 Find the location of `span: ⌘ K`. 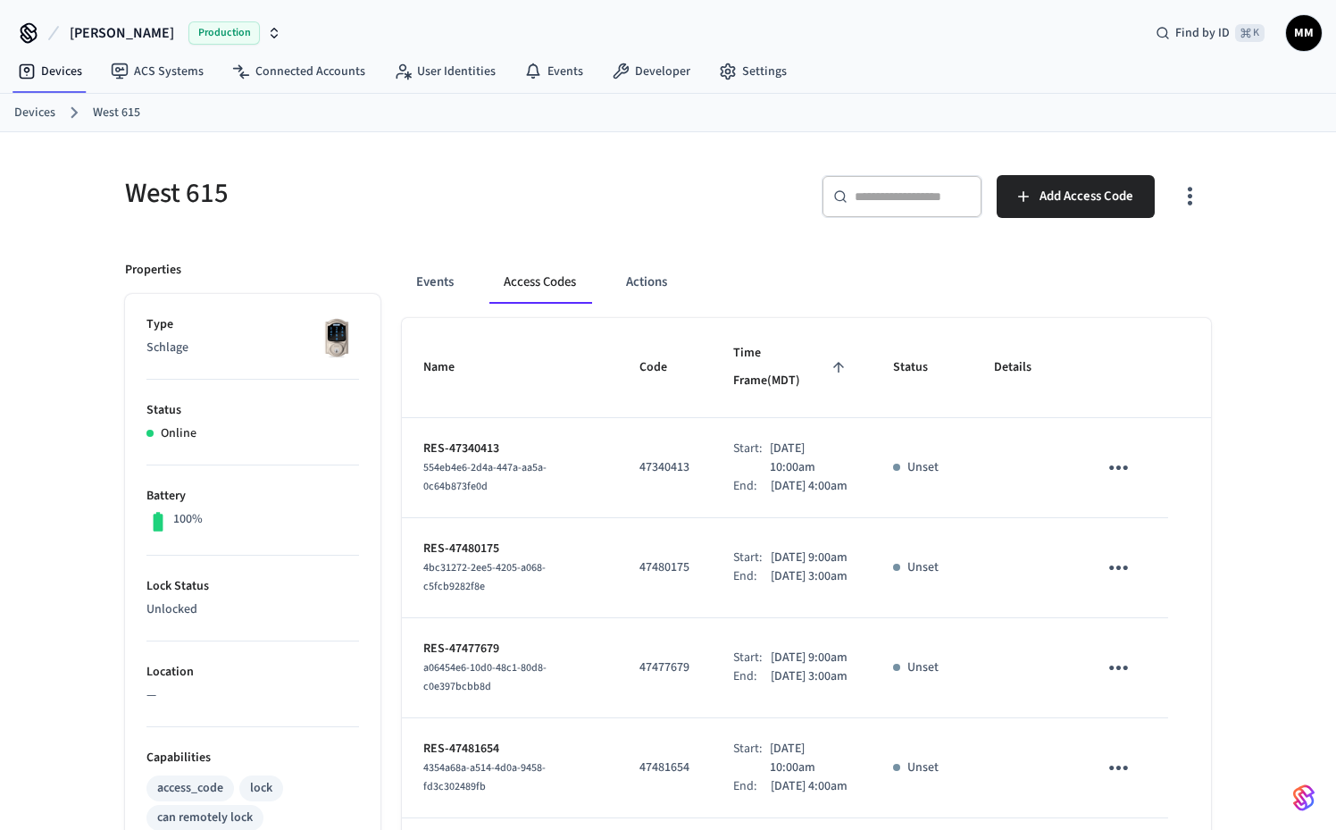

span: ⌘ K is located at coordinates (1249, 33).